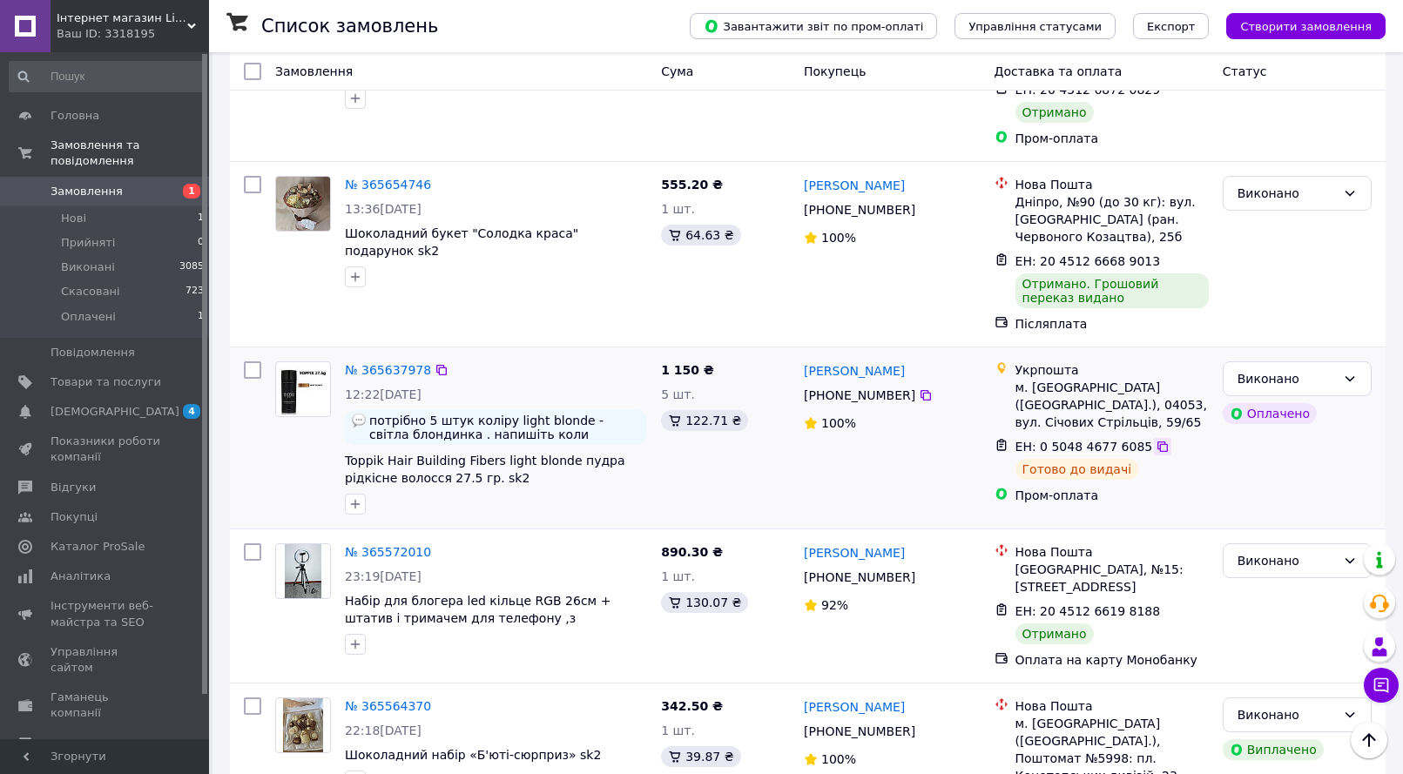 This screenshot has width=1403, height=774. What do you see at coordinates (132, 34) in the screenshot?
I see `div: Ваш ID: 3318195` at bounding box center [132, 34].